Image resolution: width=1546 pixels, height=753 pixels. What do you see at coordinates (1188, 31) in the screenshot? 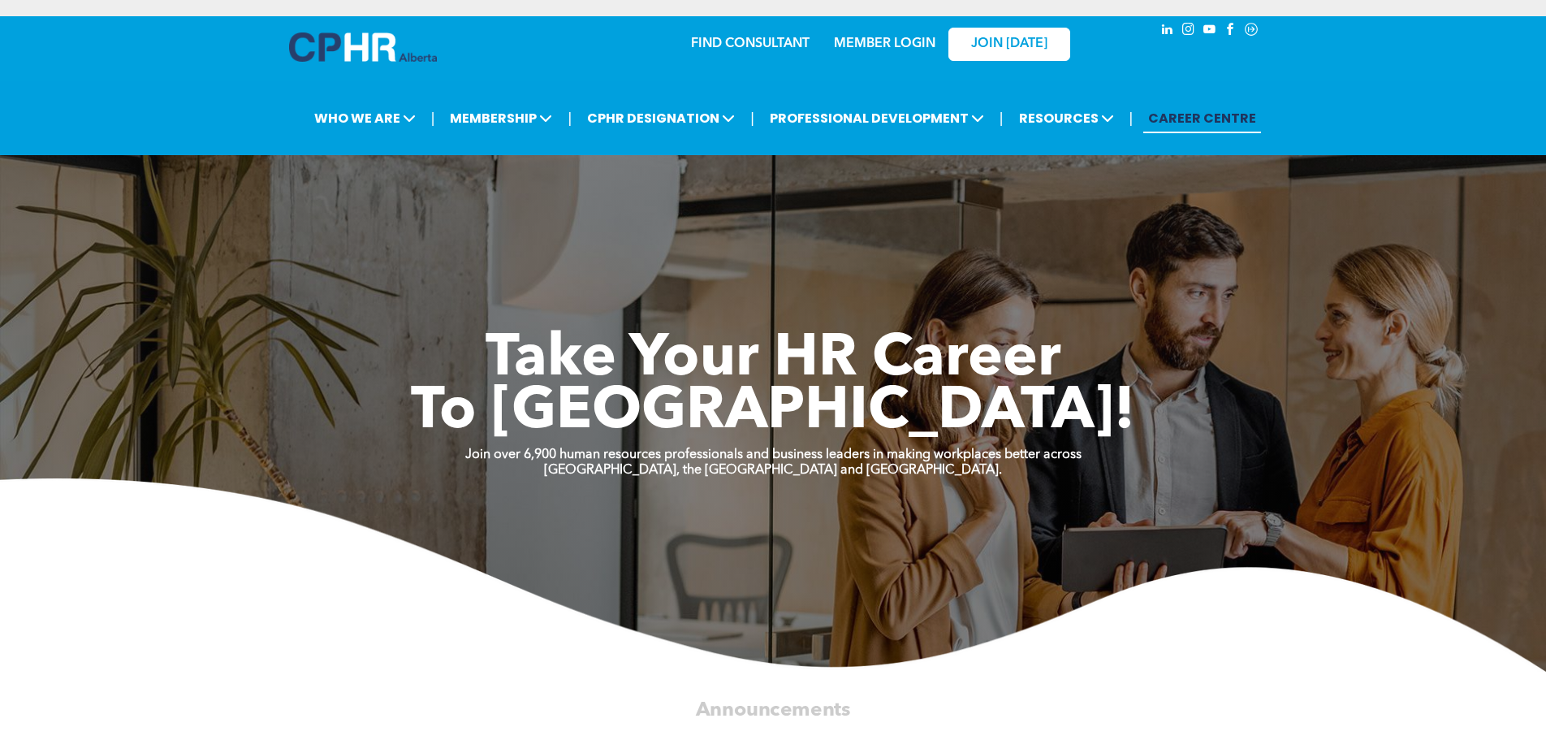
I see `a: instagram` at bounding box center [1188, 31].